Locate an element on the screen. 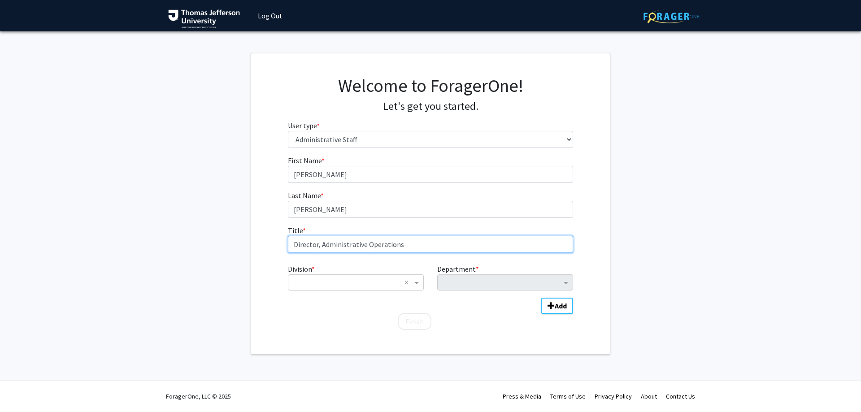 This screenshot has height=412, width=861. div: ForagerOne, LLC © 2025 is located at coordinates (198, 397).